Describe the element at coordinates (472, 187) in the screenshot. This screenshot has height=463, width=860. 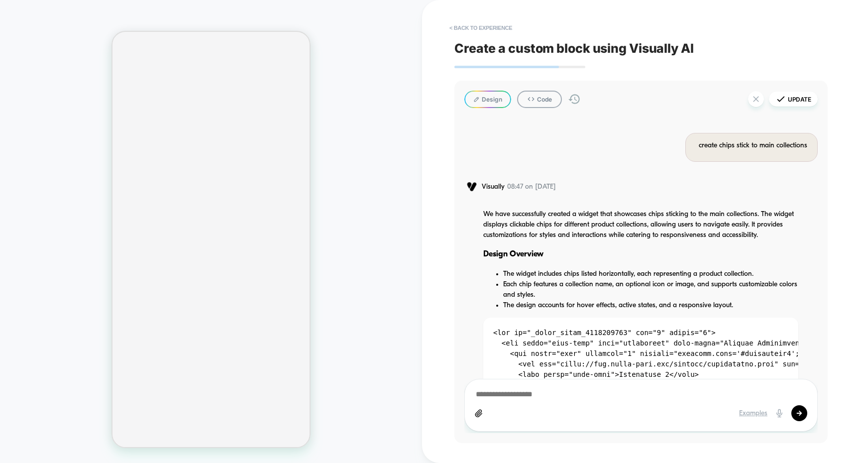
I see `img: Visually logo` at that location.